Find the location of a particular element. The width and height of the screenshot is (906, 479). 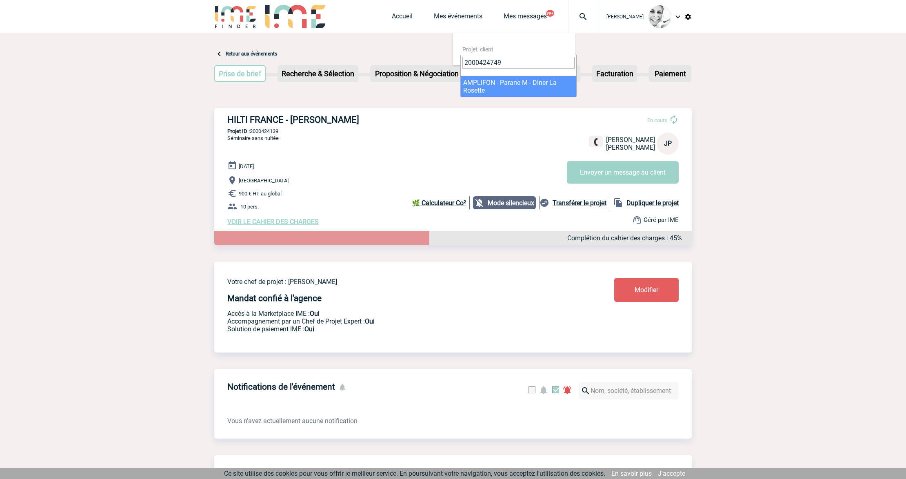

b: Mode silencieux is located at coordinates (511, 203).